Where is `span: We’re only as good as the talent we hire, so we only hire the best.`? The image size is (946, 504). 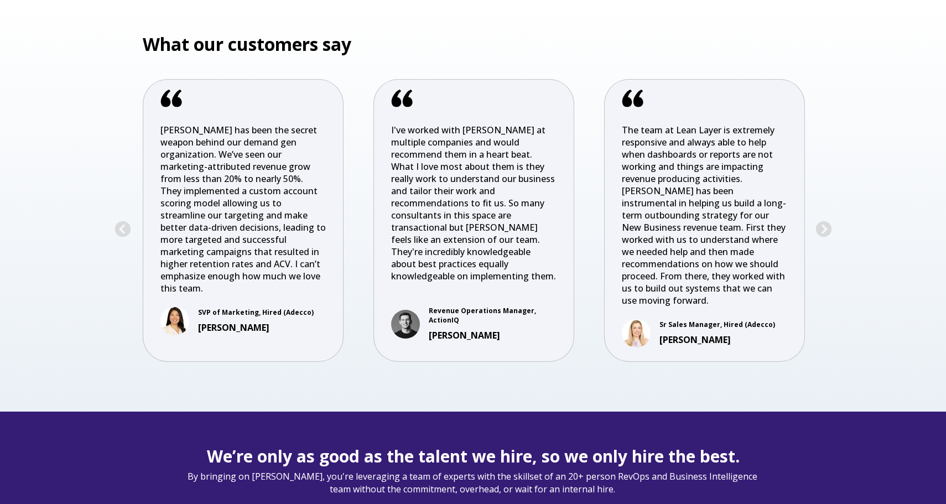
span: We’re only as good as the talent we hire, so we only hire the best. is located at coordinates (473, 456).